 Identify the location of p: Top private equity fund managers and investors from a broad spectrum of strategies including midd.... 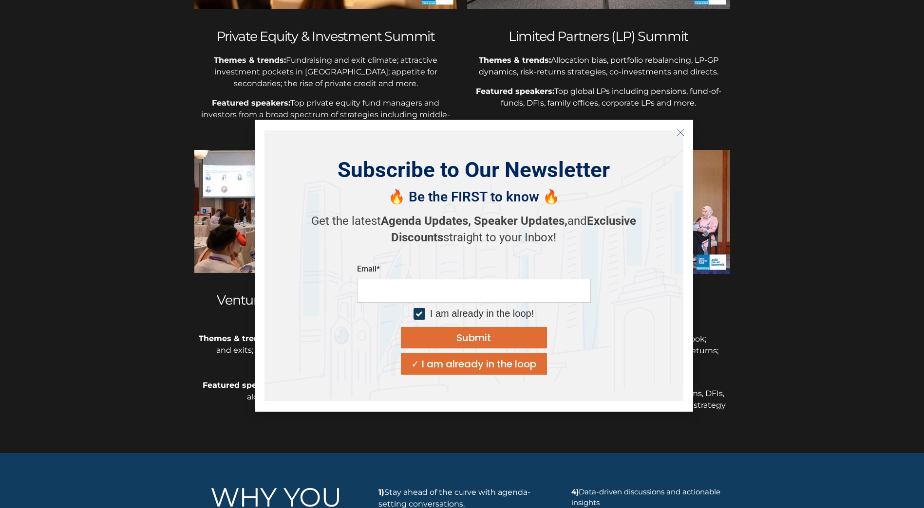
(326, 115).